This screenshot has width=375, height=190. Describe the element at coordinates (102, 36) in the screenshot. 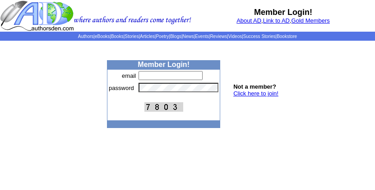

I see `a: eBooks` at that location.